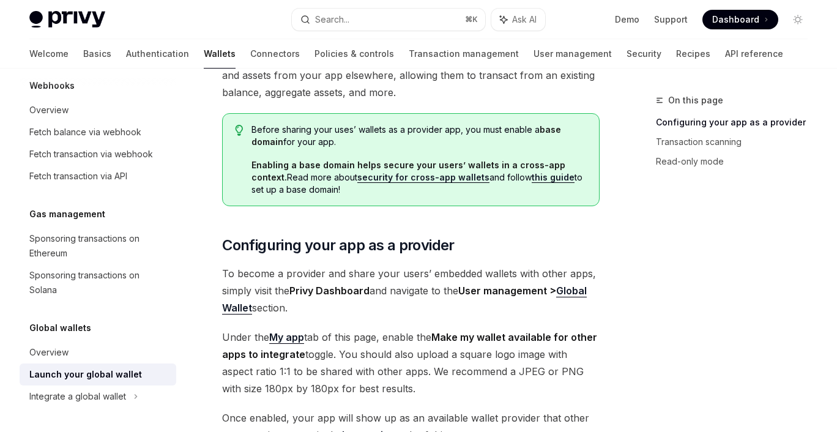 This screenshot has height=432, width=837. Describe the element at coordinates (67, 214) in the screenshot. I see `h5: Gas management` at that location.